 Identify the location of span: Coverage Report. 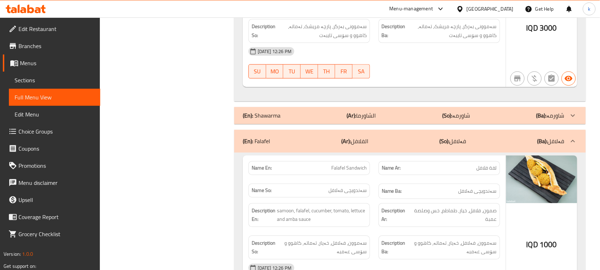
(57, 217).